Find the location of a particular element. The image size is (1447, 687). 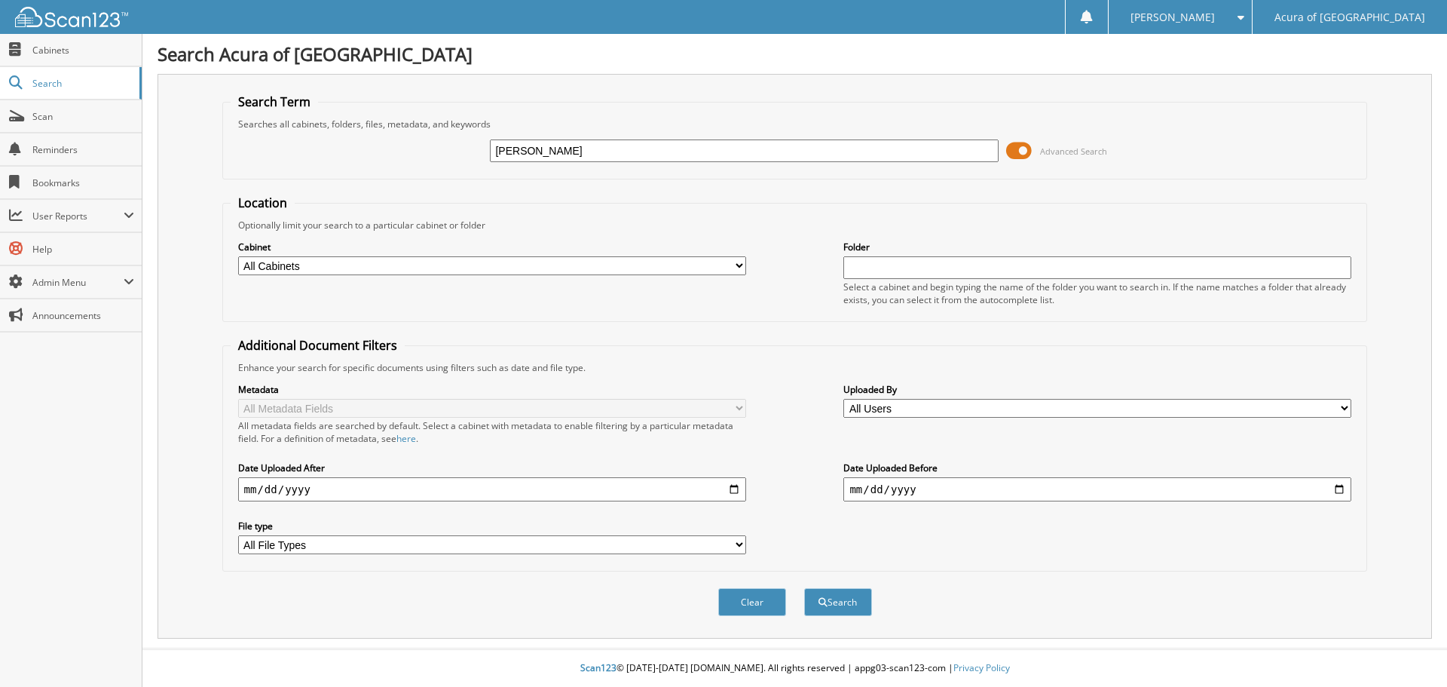

legend: Search Term is located at coordinates (274, 102).